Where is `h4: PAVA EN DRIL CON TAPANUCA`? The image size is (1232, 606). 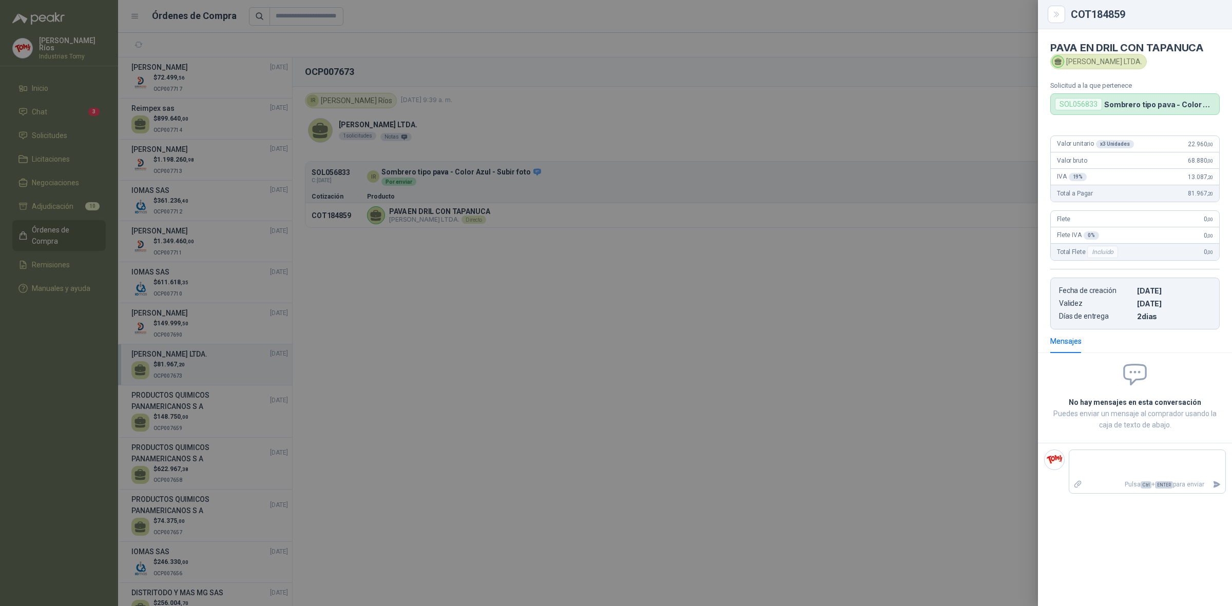 h4: PAVA EN DRIL CON TAPANUCA is located at coordinates (1135, 48).